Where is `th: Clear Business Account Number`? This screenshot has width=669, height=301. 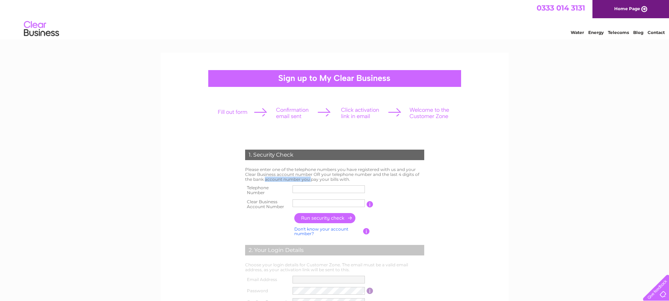
th: Clear Business Account Number is located at coordinates (267, 205).